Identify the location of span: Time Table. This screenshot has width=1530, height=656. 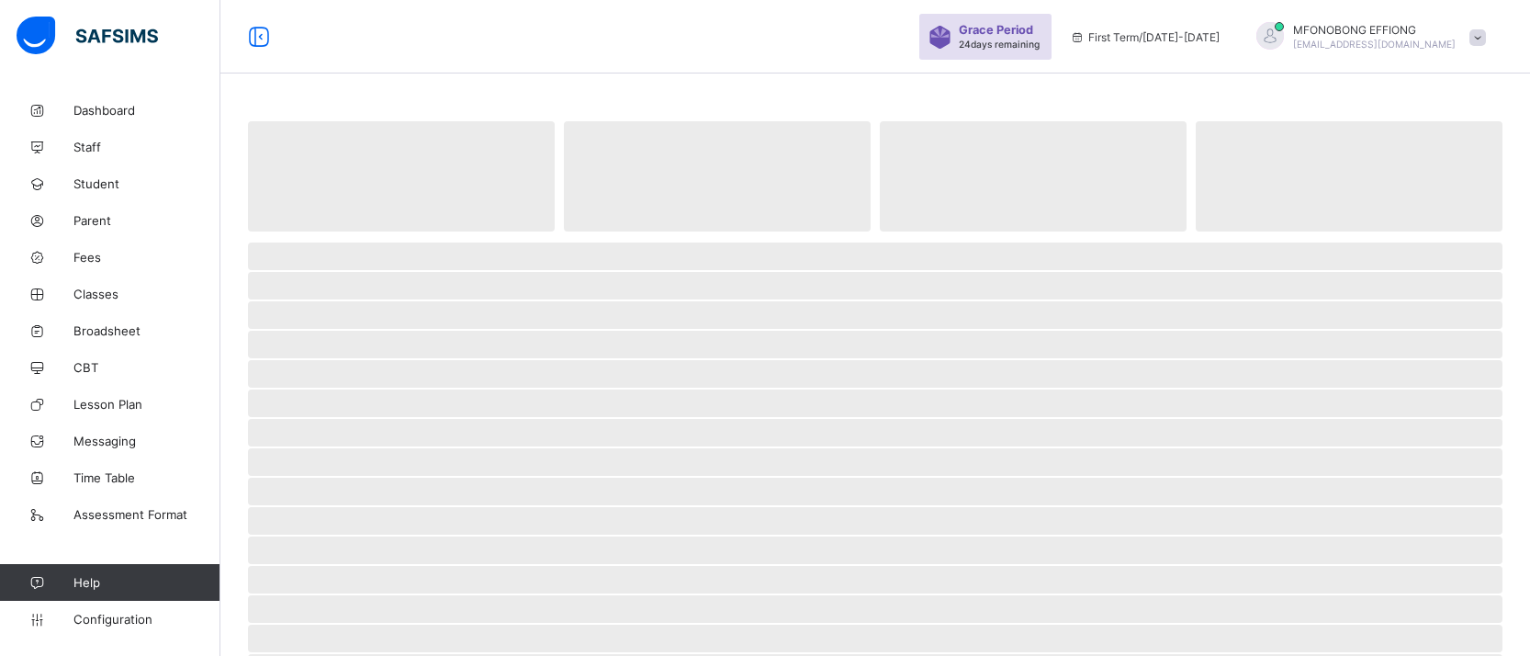
(147, 478).